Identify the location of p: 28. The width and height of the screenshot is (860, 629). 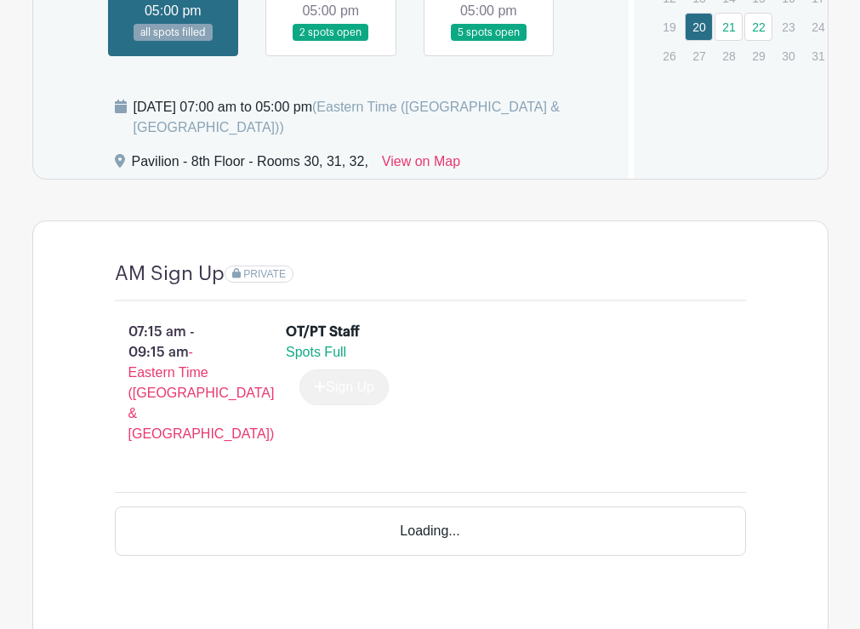
(728, 55).